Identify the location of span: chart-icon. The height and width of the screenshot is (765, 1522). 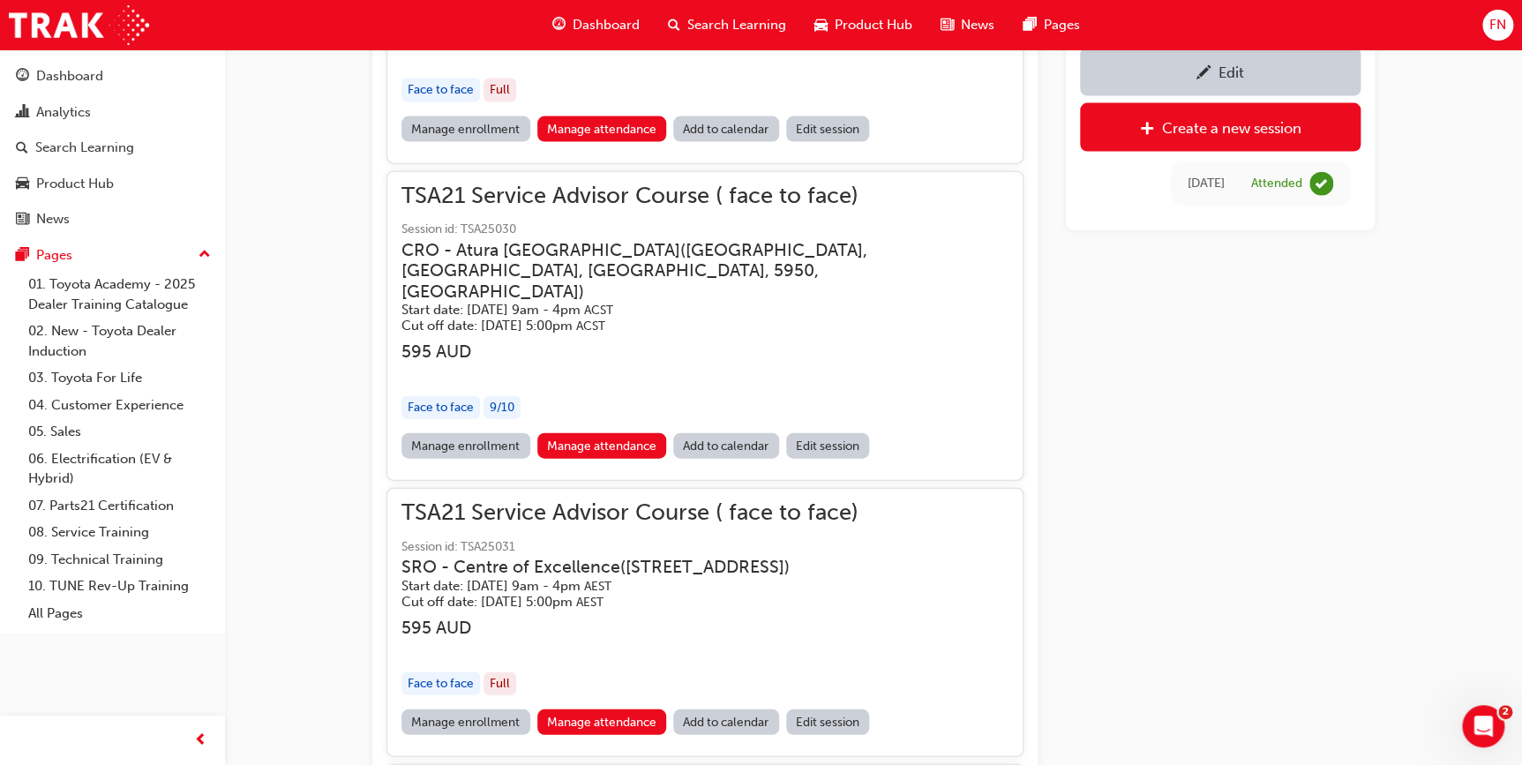
(22, 113).